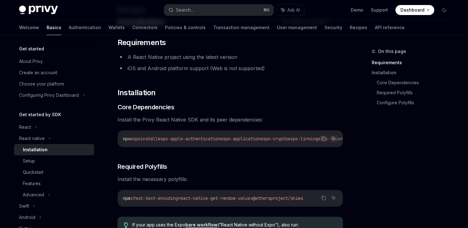  What do you see at coordinates (149, 139) in the screenshot?
I see `span: install` at bounding box center [149, 139].